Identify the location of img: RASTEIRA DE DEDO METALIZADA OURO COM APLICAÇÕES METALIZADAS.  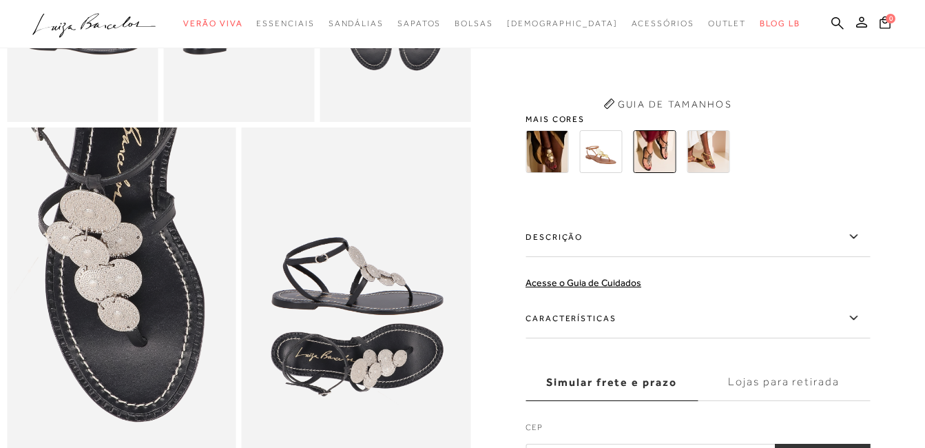
(708, 152).